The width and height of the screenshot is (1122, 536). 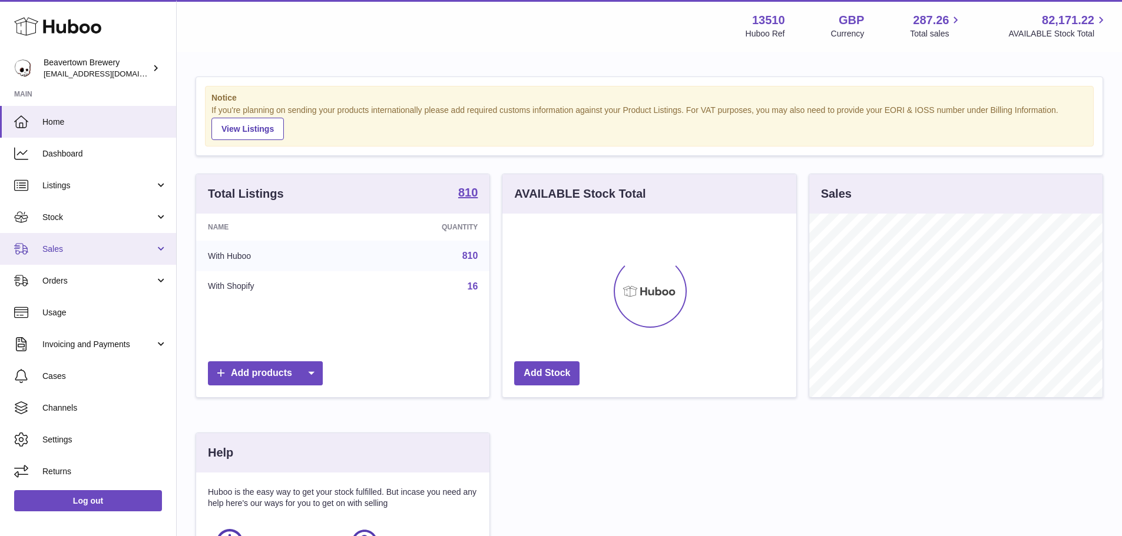 I want to click on a: 82,171.22 AVAILABLE Stock Total, so click(x=1058, y=26).